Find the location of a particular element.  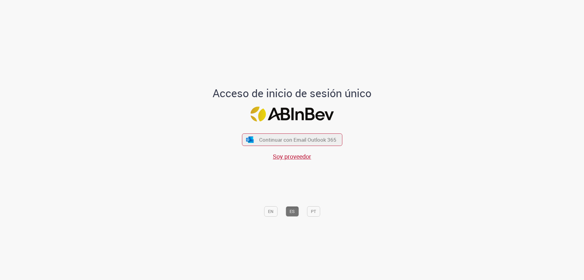

img: Logo ABInBev is located at coordinates (292, 114).